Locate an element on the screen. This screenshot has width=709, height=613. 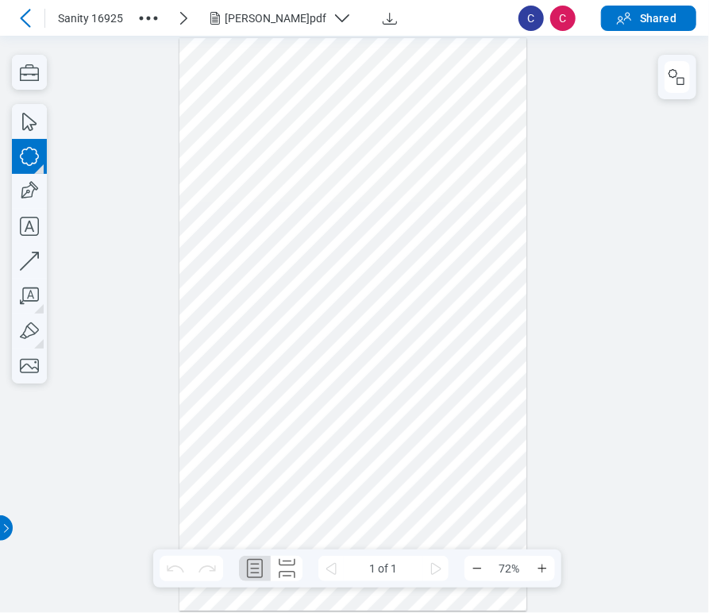
button: Redo is located at coordinates (207, 568).